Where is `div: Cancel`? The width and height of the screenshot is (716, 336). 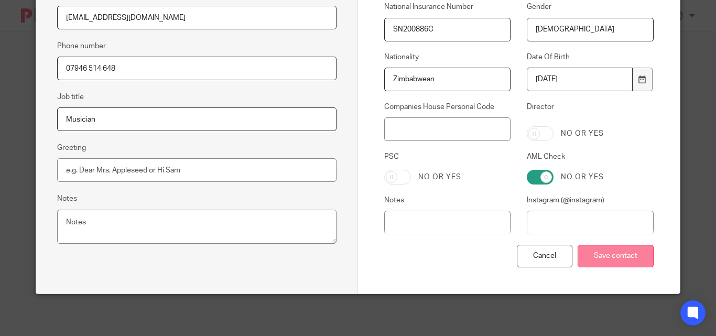 div: Cancel is located at coordinates (545, 256).